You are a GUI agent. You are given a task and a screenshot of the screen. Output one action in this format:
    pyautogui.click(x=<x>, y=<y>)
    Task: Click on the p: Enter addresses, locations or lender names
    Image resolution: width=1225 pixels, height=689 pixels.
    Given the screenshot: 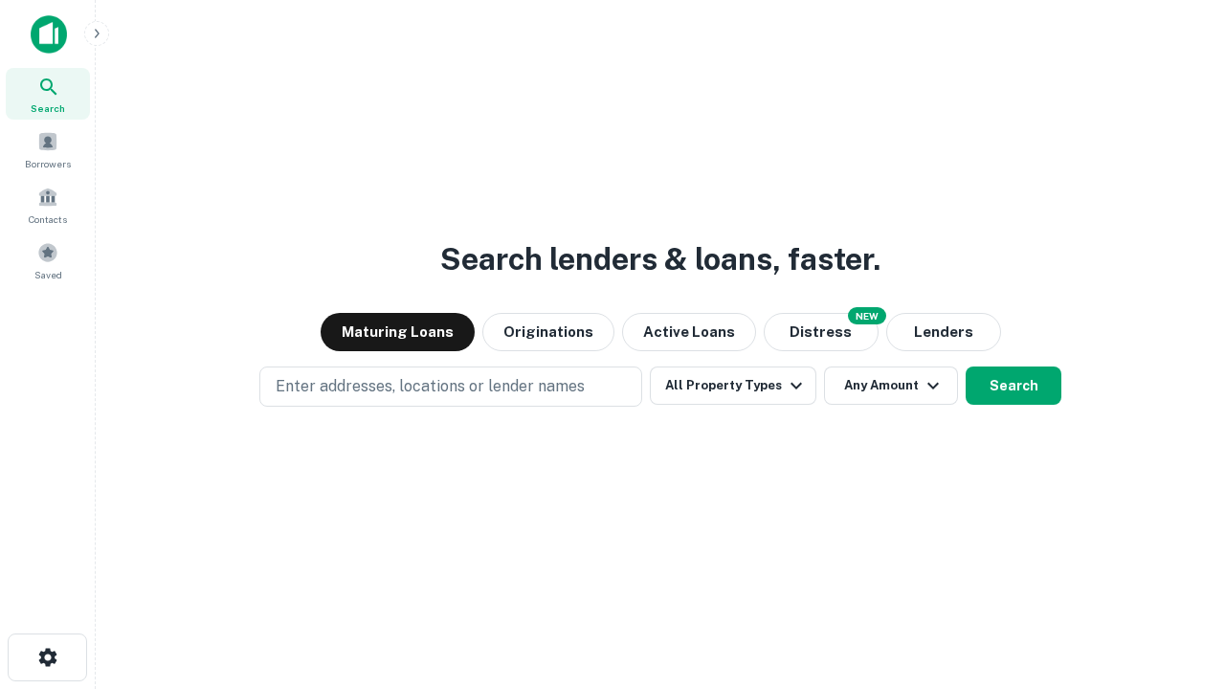 What is the action you would take?
    pyautogui.click(x=430, y=387)
    